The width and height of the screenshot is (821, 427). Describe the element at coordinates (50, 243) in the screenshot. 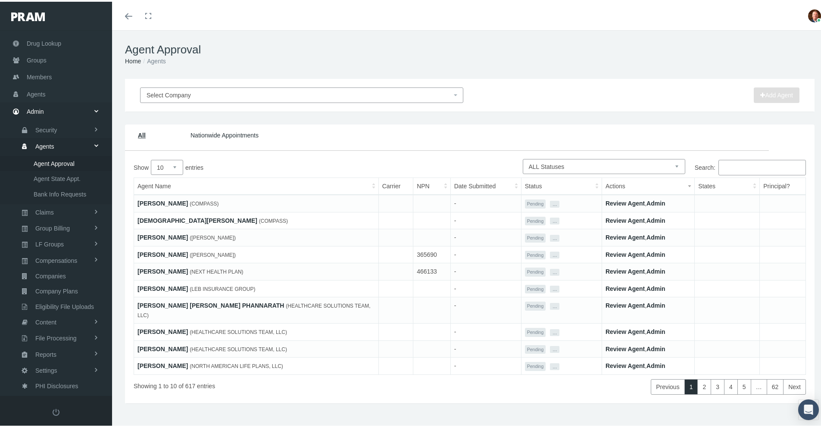

I see `span: LF Groups` at that location.